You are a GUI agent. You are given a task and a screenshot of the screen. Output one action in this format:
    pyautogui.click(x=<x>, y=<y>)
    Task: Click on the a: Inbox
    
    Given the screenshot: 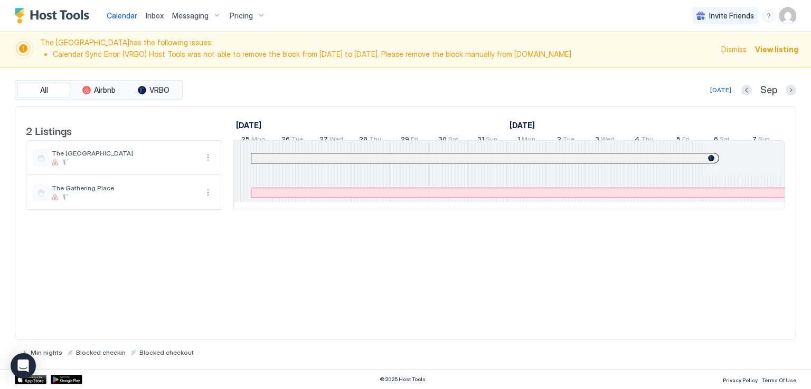 What is the action you would take?
    pyautogui.click(x=155, y=15)
    